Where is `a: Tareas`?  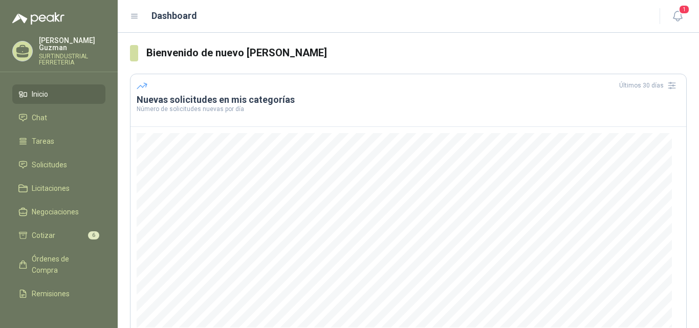
a: Tareas is located at coordinates (59, 141).